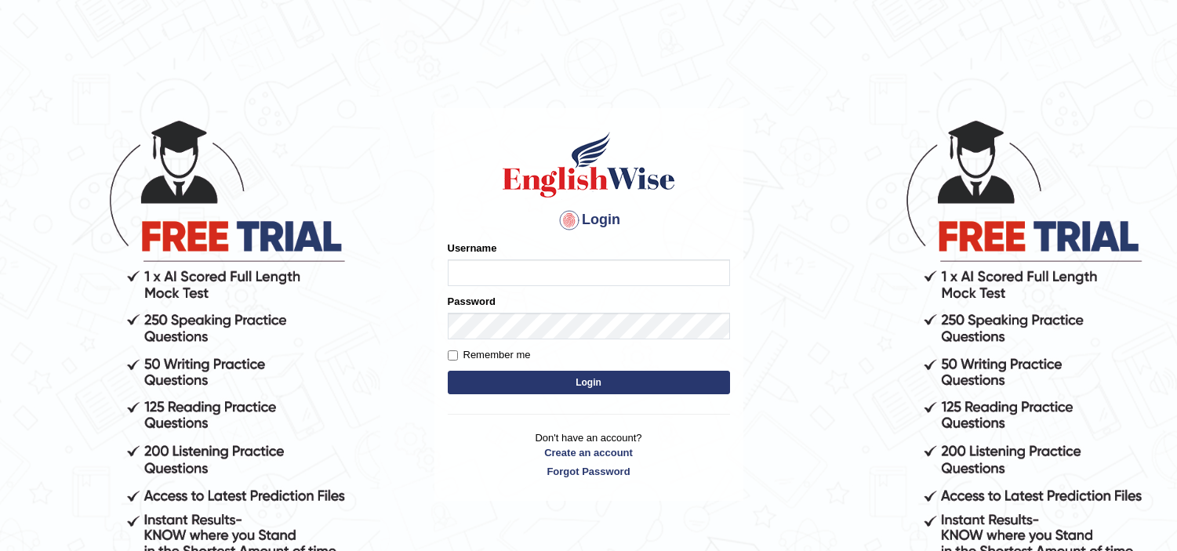  Describe the element at coordinates (589, 452) in the screenshot. I see `a: Create an account` at that location.